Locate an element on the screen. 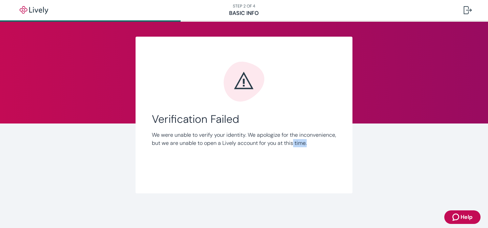 The image size is (488, 228). span: Help is located at coordinates (467, 217).